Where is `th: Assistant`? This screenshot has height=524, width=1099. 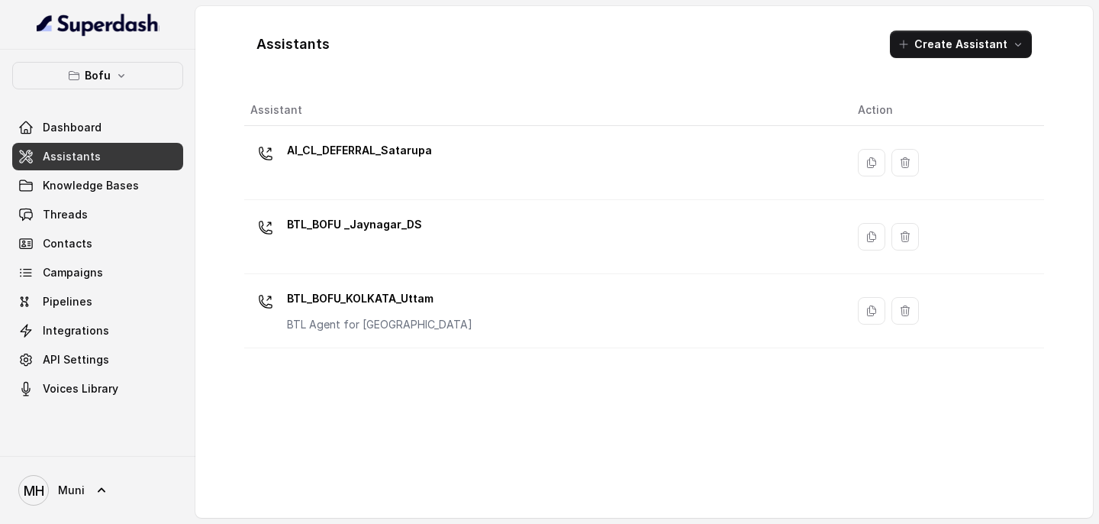 th: Assistant is located at coordinates (545, 110).